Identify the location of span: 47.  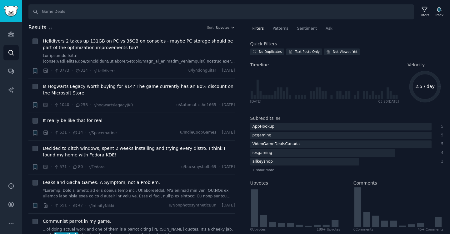
(77, 205).